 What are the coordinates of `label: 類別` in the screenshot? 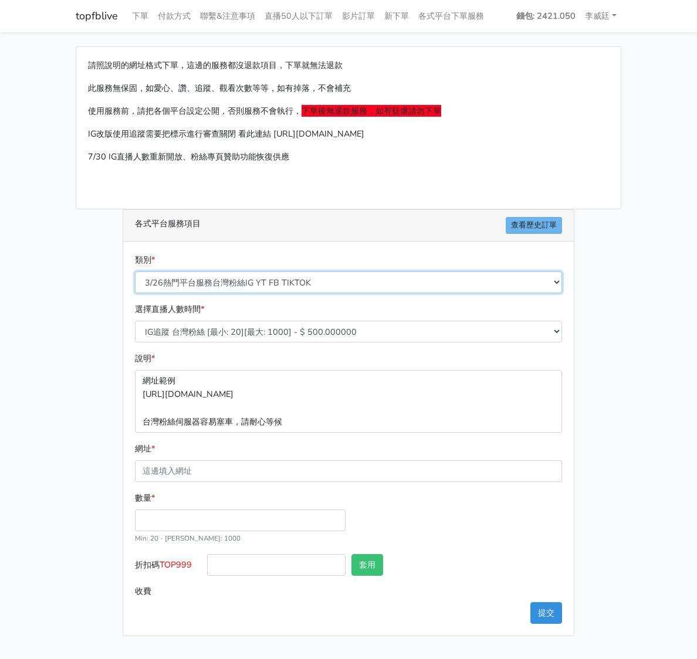 It's located at (145, 260).